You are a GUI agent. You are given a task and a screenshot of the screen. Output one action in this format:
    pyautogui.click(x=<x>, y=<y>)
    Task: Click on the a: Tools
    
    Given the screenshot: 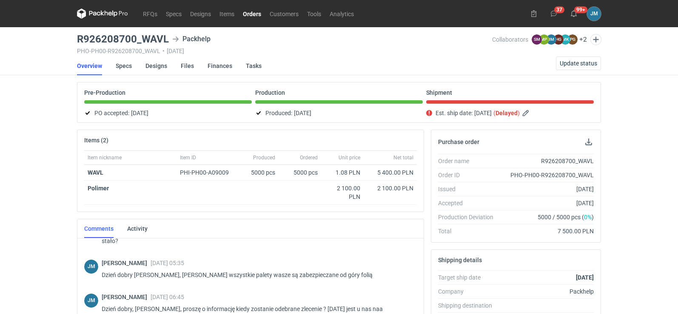 What is the action you would take?
    pyautogui.click(x=314, y=14)
    